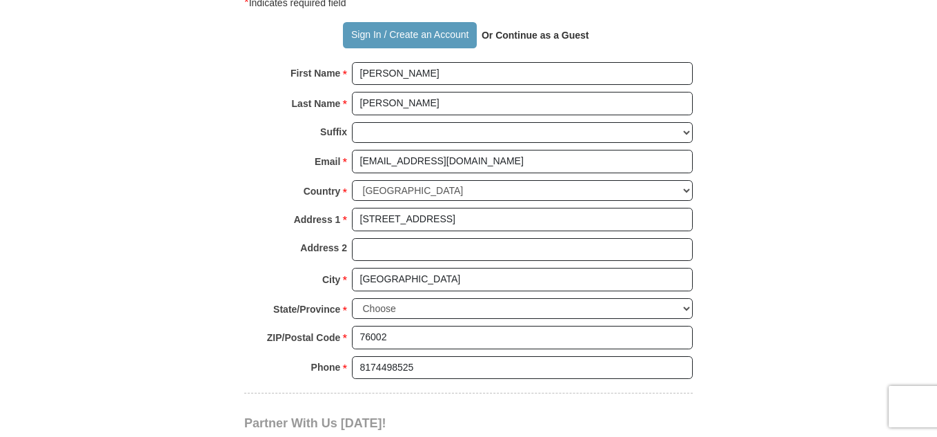  What do you see at coordinates (333, 132) in the screenshot?
I see `strong: Suffix` at bounding box center [333, 132].